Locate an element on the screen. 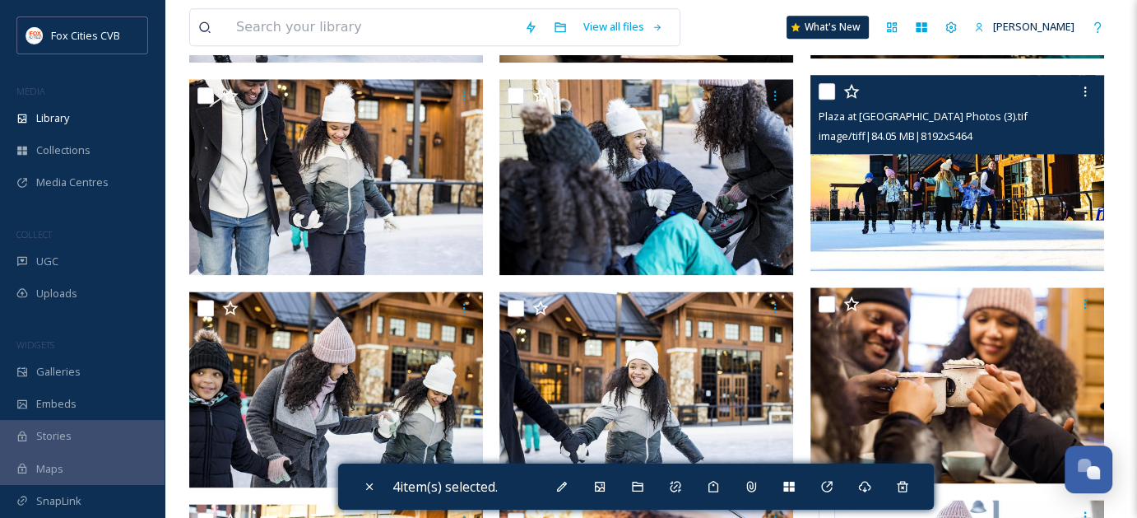 The width and height of the screenshot is (1137, 518). span: Galleries is located at coordinates (58, 371).